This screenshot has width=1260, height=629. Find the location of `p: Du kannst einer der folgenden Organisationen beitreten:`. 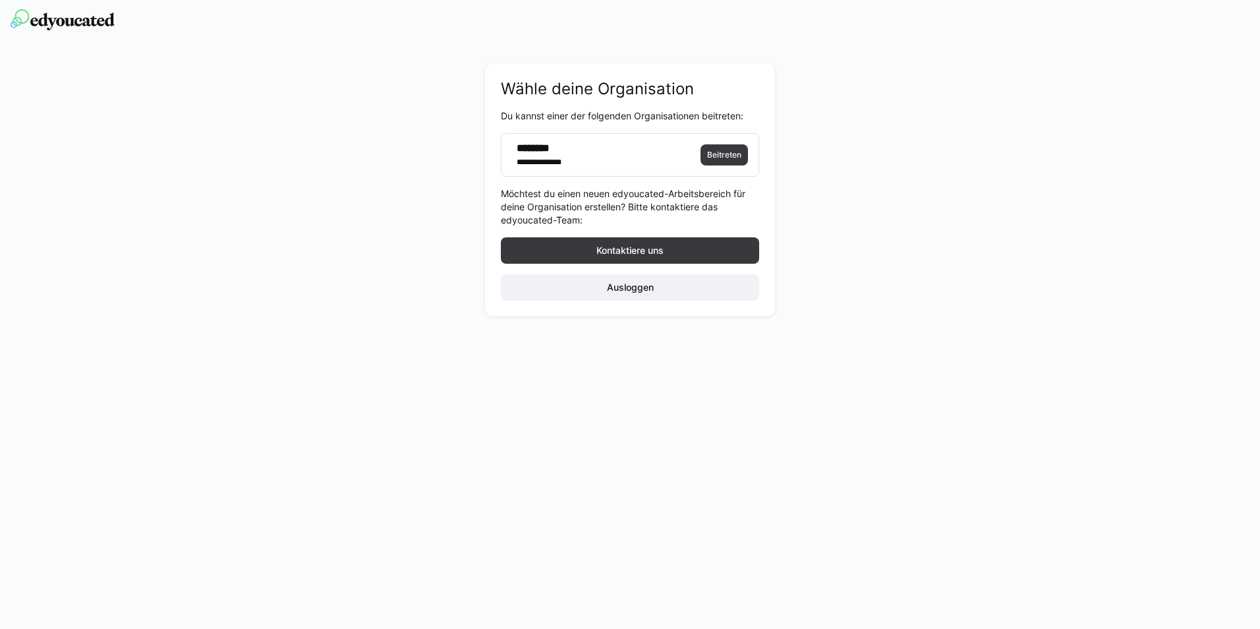

p: Du kannst einer der folgenden Organisationen beitreten: is located at coordinates (630, 116).